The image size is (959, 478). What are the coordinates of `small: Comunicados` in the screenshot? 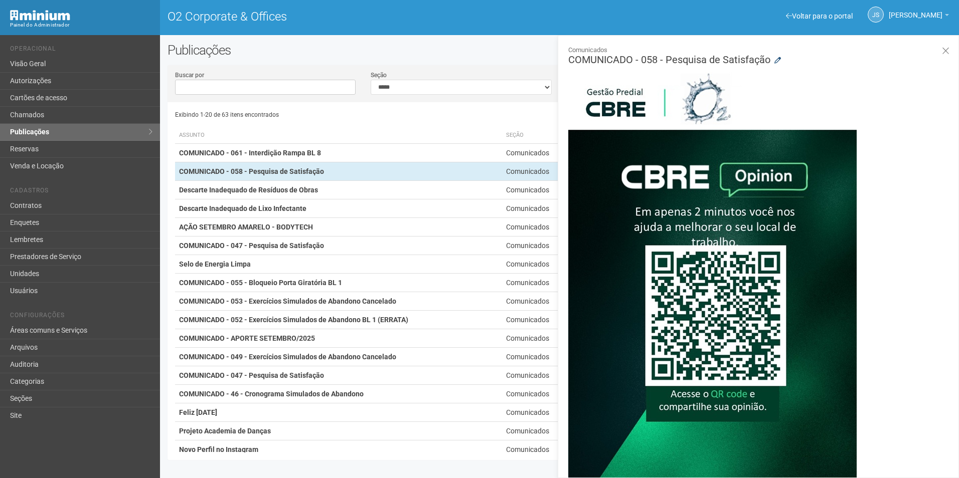 It's located at (759, 50).